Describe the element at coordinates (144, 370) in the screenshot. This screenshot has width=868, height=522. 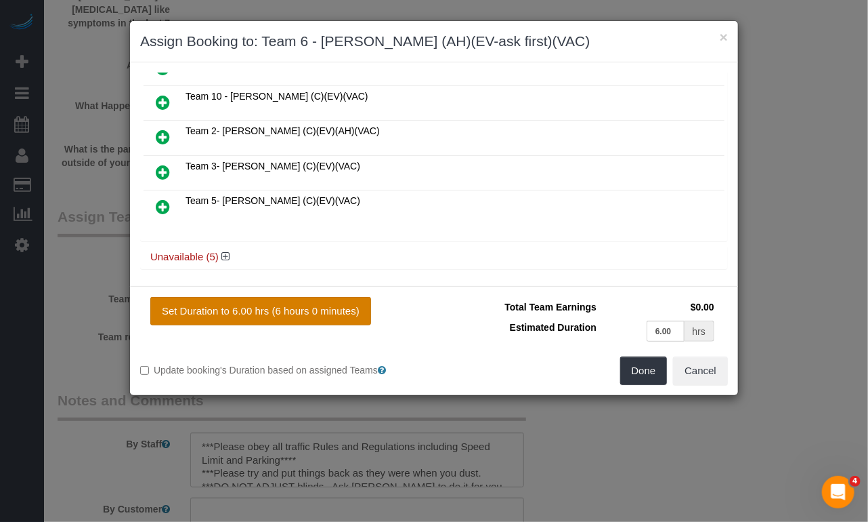
I see `input: Update booking's Duration based on assigned Teams` at that location.